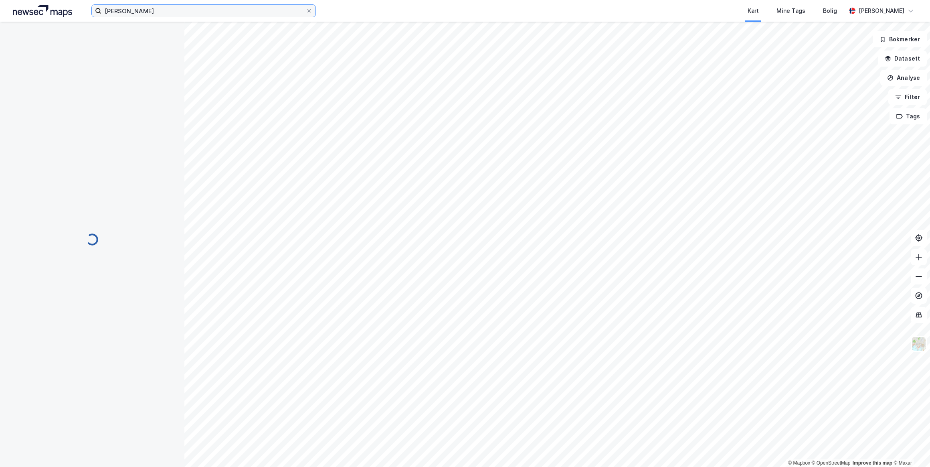  What do you see at coordinates (791, 11) in the screenshot?
I see `div: Mine Tags` at bounding box center [791, 11].